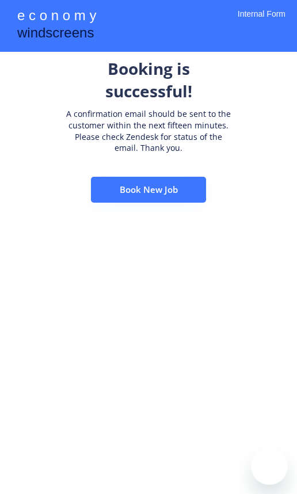  What do you see at coordinates (56, 17) in the screenshot?
I see `div: e c o n o m y` at bounding box center [56, 17].